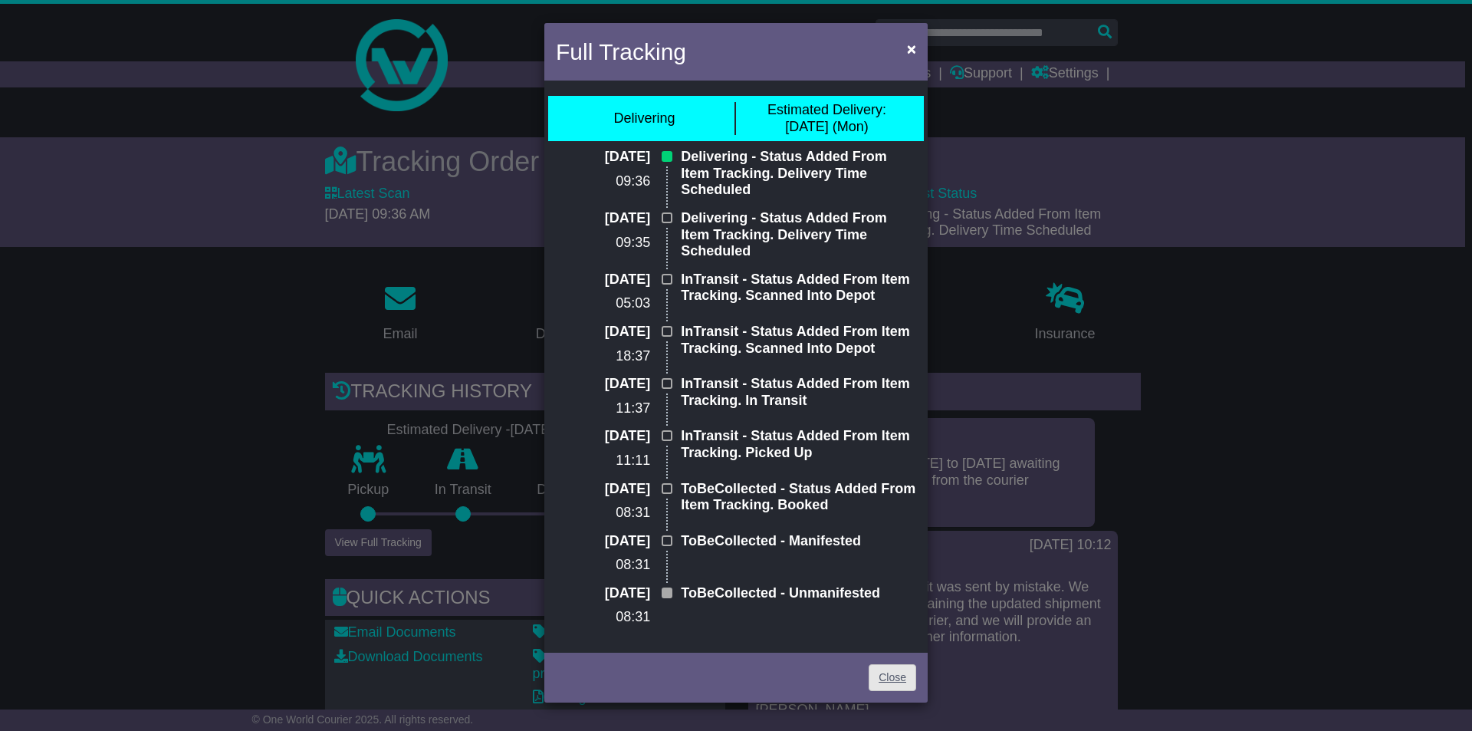 This screenshot has height=731, width=1472. Describe the element at coordinates (603, 243) in the screenshot. I see `p: 09:35` at that location.